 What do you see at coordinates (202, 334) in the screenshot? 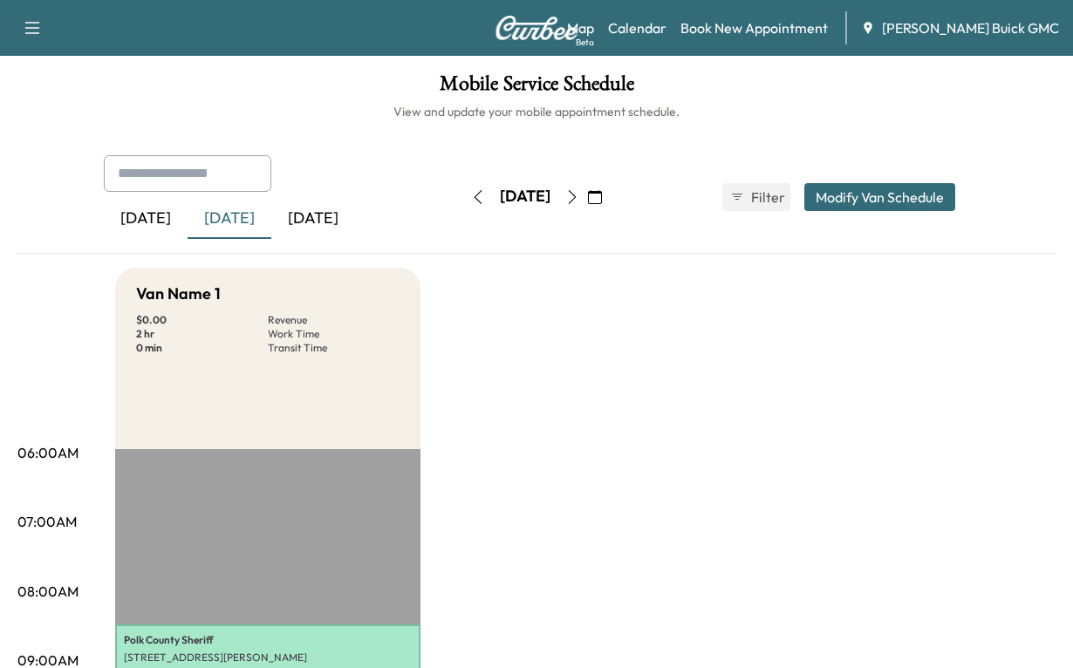
I see `p: 2 hr` at bounding box center [202, 334].